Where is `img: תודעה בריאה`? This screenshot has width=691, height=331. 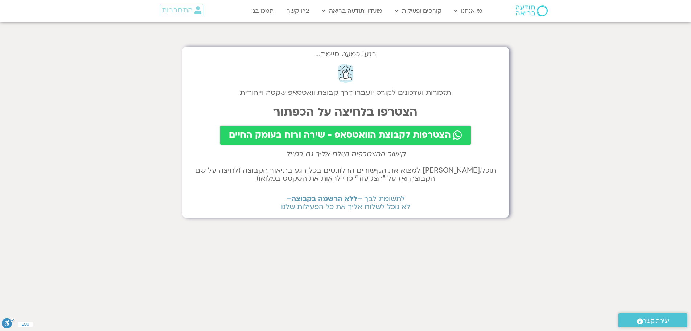 img: תודעה בריאה is located at coordinates (532, 11).